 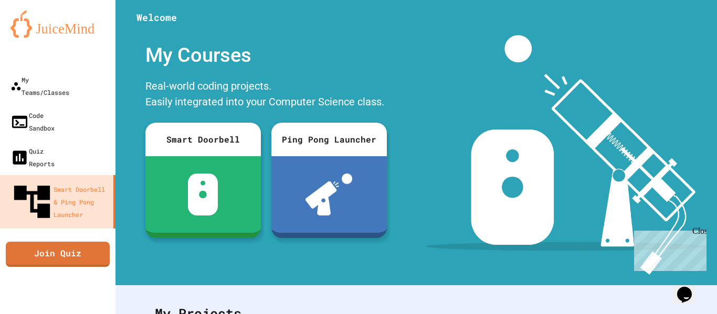 I want to click on div: Quiz Reports, so click(x=33, y=157).